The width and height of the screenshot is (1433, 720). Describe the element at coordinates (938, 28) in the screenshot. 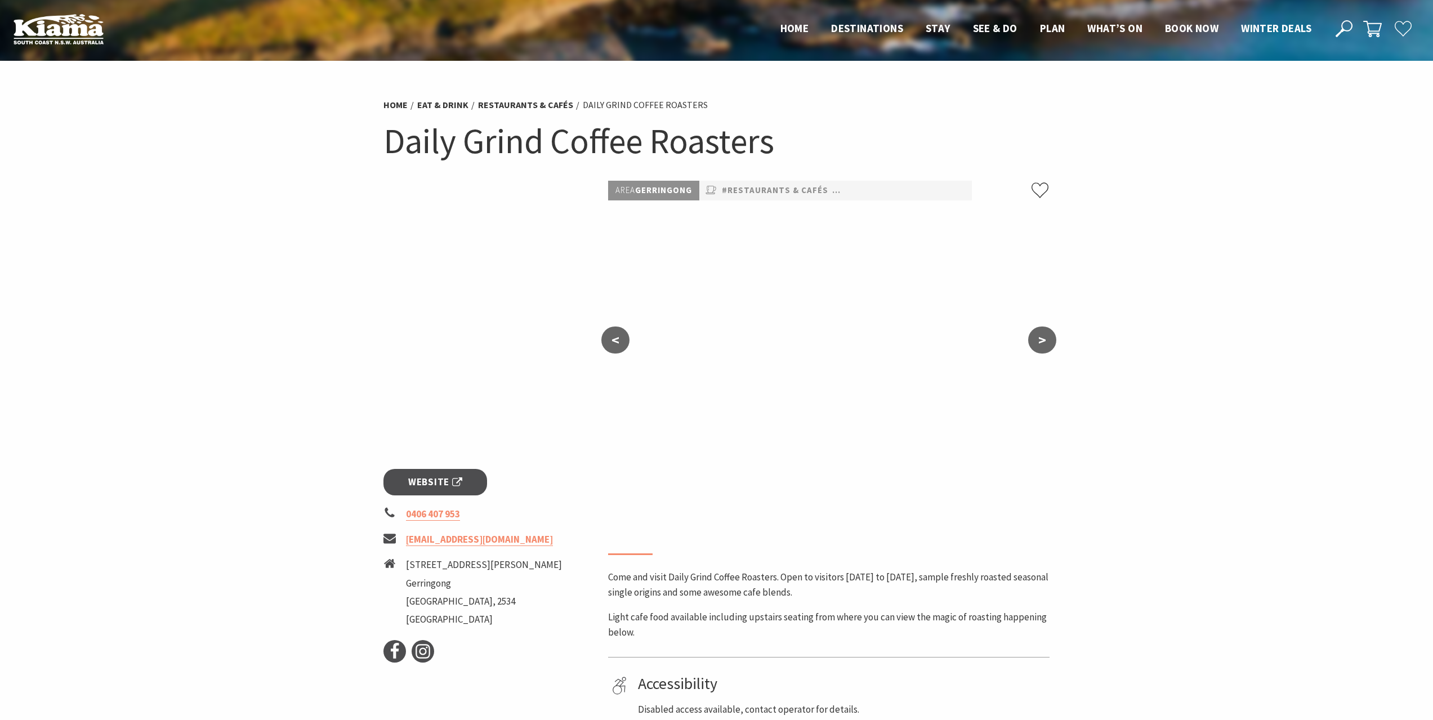

I see `span: Stay` at that location.